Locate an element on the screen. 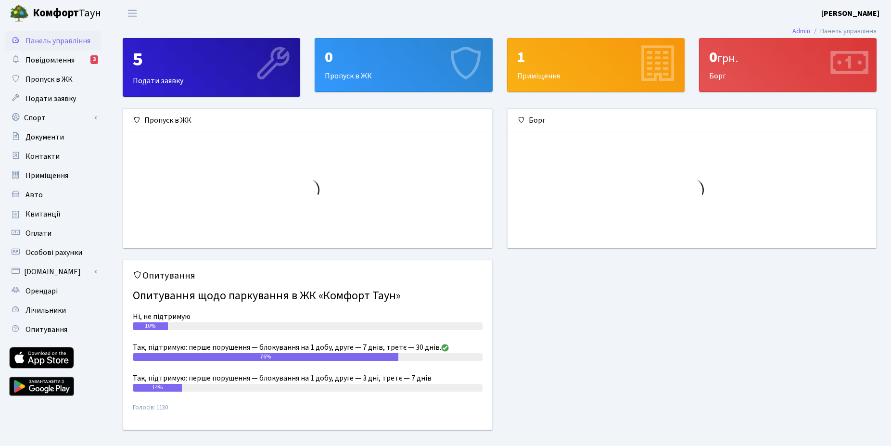 The height and width of the screenshot is (446, 891). a: Спорт is located at coordinates (53, 118).